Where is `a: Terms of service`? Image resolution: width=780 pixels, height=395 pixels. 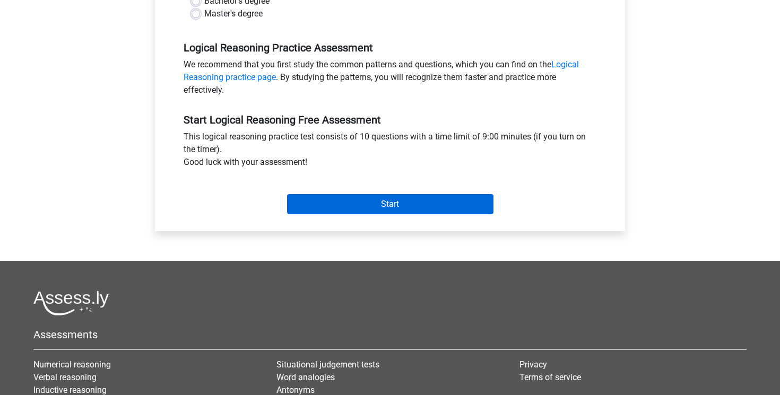 a: Terms of service is located at coordinates (550, 377).